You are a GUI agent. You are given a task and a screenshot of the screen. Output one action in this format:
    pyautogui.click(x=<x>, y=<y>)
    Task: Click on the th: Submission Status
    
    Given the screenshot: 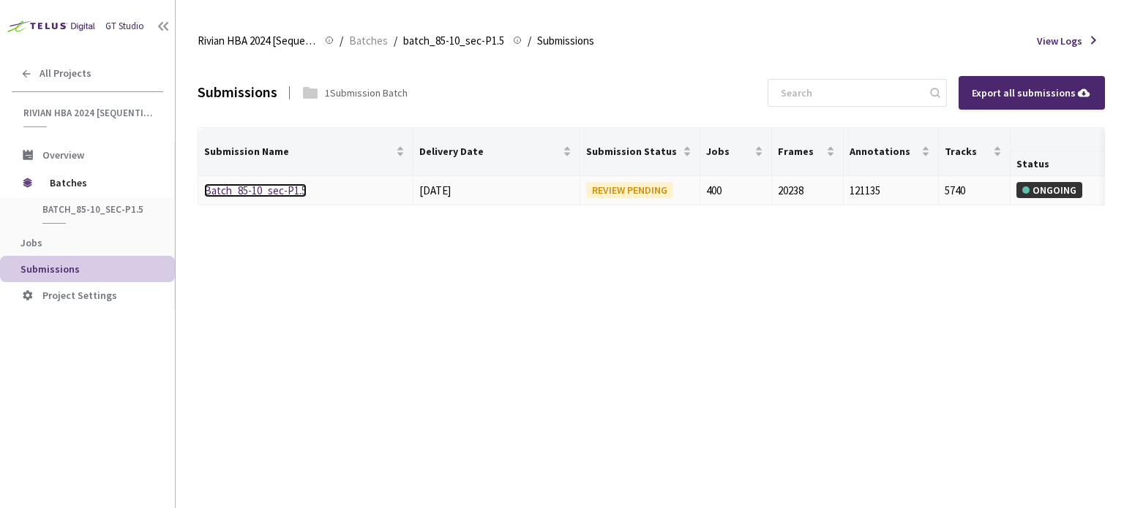 What is the action you would take?
    pyautogui.click(x=639, y=152)
    